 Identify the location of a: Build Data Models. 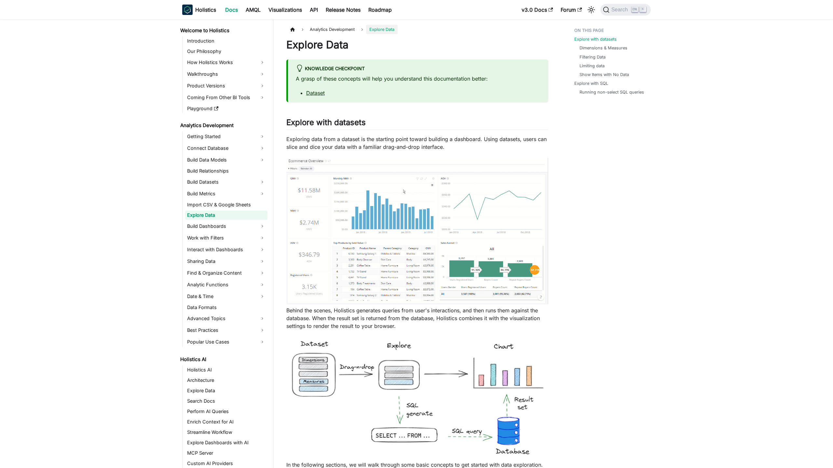
(226, 160).